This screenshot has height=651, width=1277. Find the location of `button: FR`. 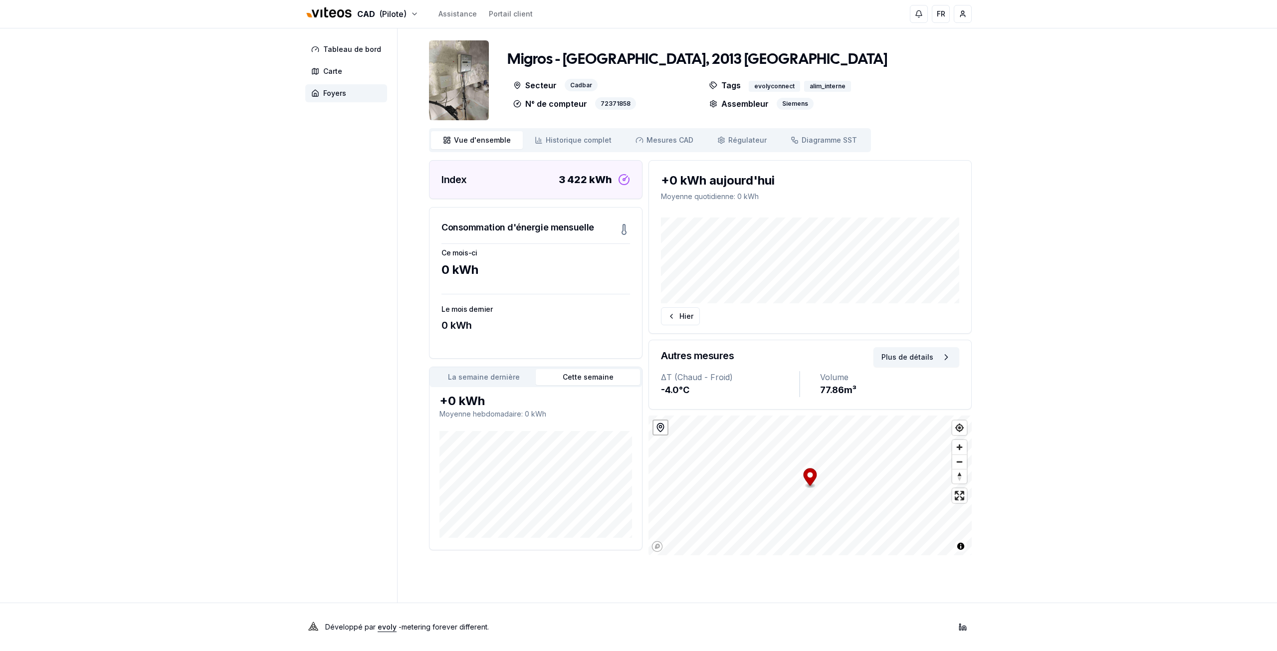

button: FR is located at coordinates (941, 14).